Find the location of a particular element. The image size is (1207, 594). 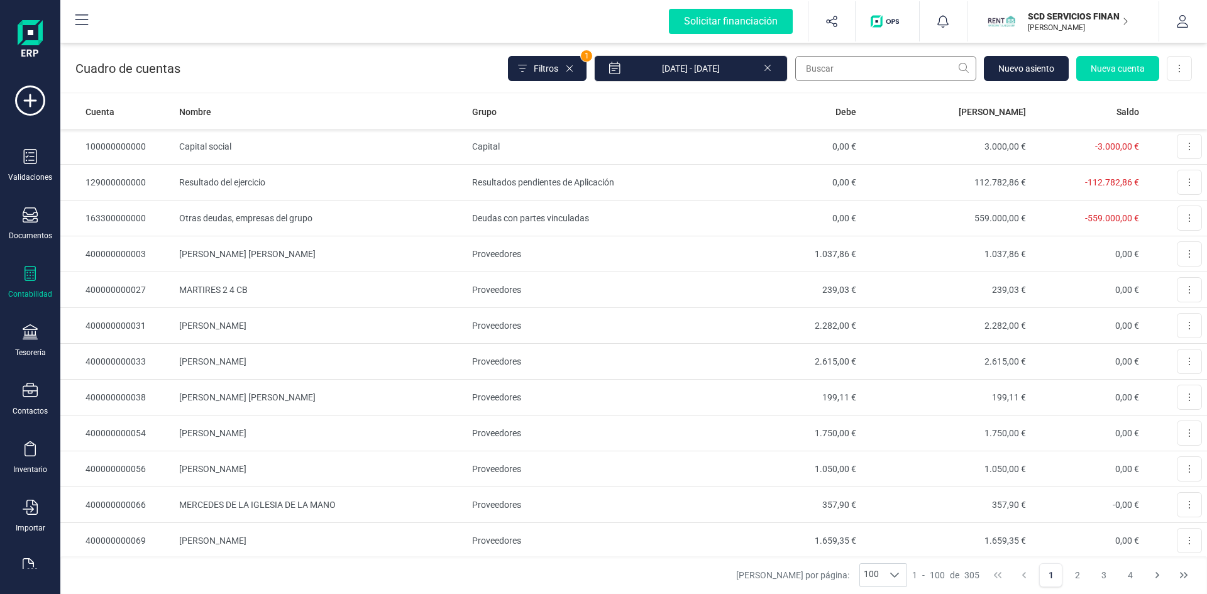

button: Page 4 is located at coordinates (1131, 575).